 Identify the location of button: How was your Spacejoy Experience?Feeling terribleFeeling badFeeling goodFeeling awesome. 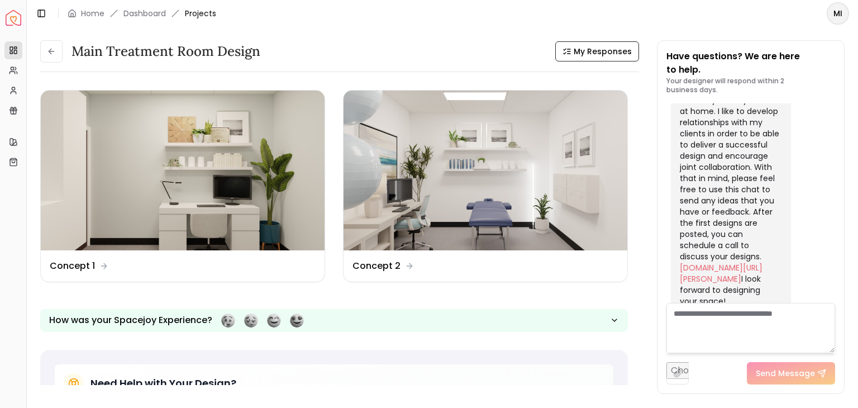
(334, 320).